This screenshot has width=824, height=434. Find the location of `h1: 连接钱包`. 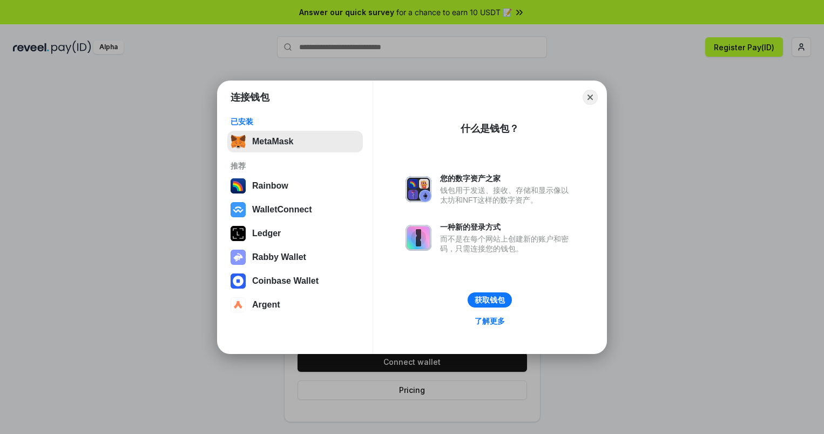

h1: 连接钱包 is located at coordinates (250, 97).